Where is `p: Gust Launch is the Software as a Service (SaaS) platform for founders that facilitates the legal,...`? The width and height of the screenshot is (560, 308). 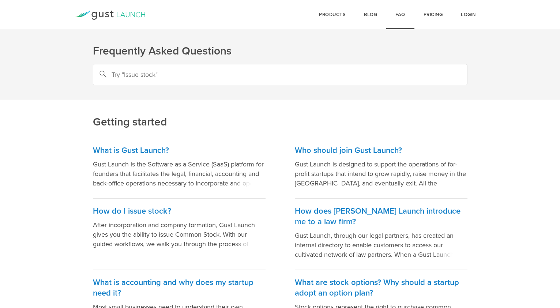
p: Gust Launch is the Software as a Service (SaaS) platform for founders that facilitates the legal,... is located at coordinates (179, 174).